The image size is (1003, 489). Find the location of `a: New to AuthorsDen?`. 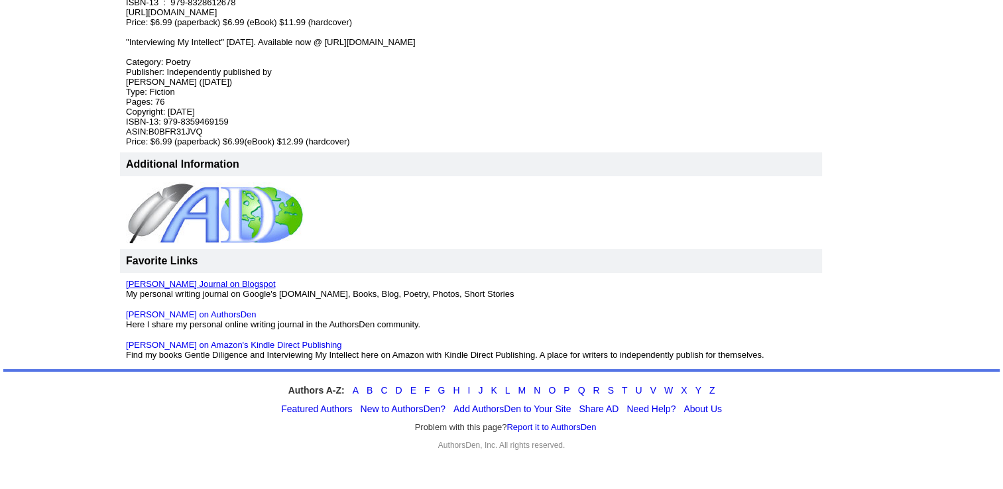

a: New to AuthorsDen? is located at coordinates (403, 409).